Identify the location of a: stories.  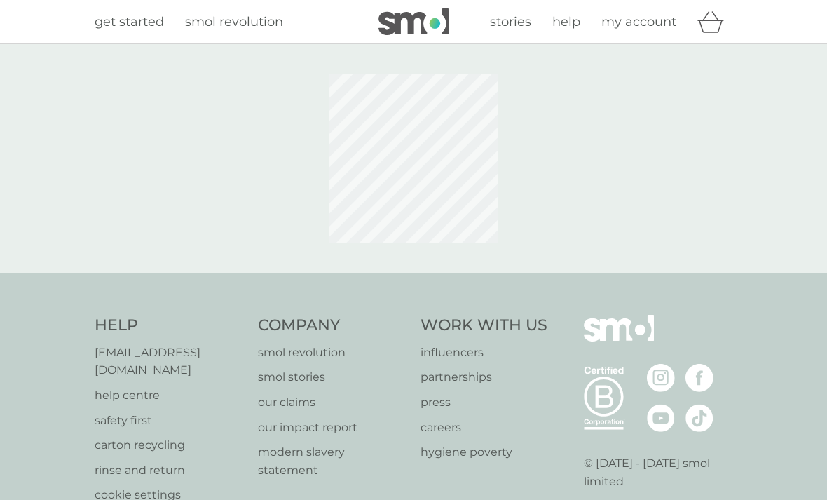
(510, 22).